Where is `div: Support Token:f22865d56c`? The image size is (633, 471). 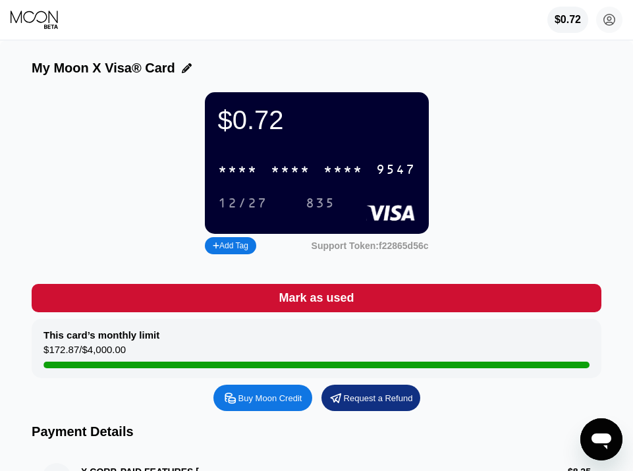 div: Support Token:f22865d56c is located at coordinates (370, 246).